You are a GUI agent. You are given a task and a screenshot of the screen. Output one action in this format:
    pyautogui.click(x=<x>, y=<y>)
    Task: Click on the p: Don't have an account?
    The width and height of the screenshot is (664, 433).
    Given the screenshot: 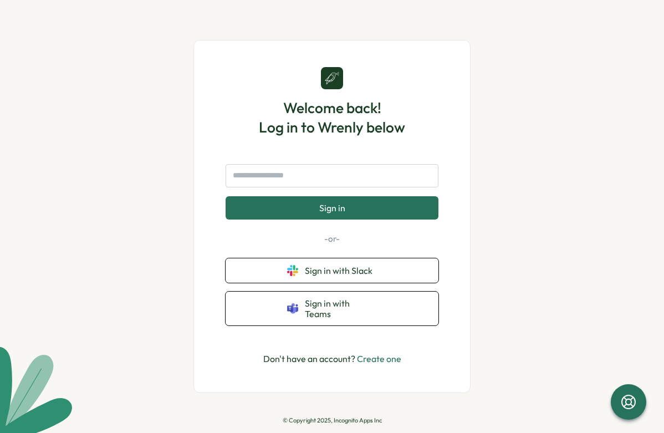 What is the action you would take?
    pyautogui.click(x=332, y=358)
    